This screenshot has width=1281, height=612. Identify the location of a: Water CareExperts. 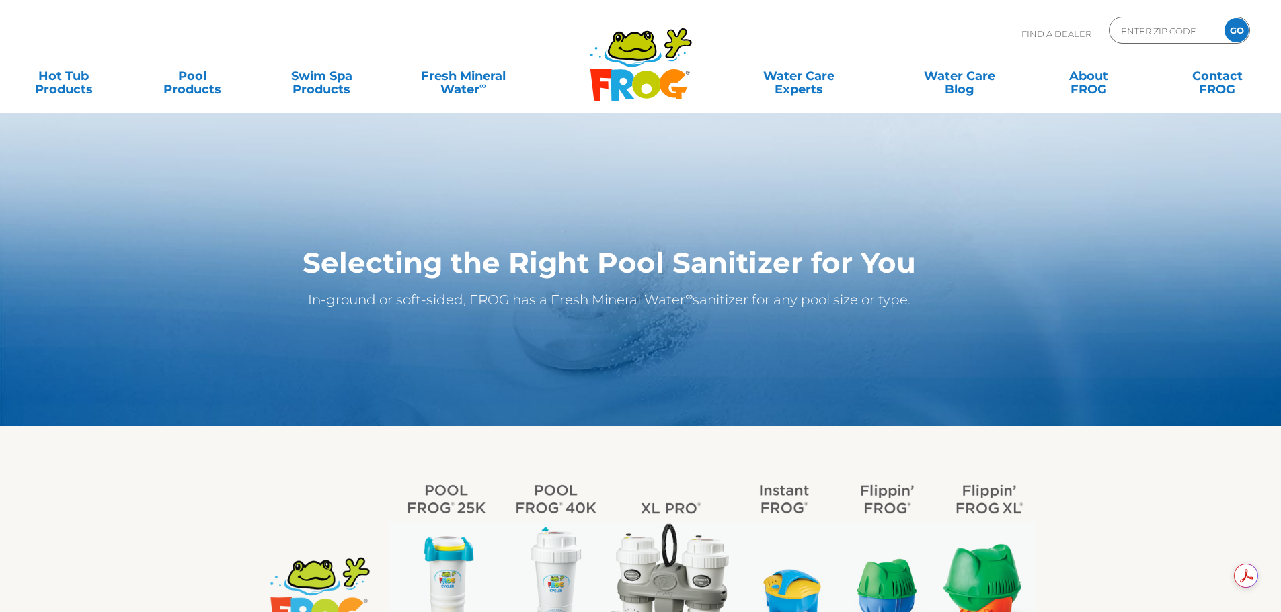
(799, 76).